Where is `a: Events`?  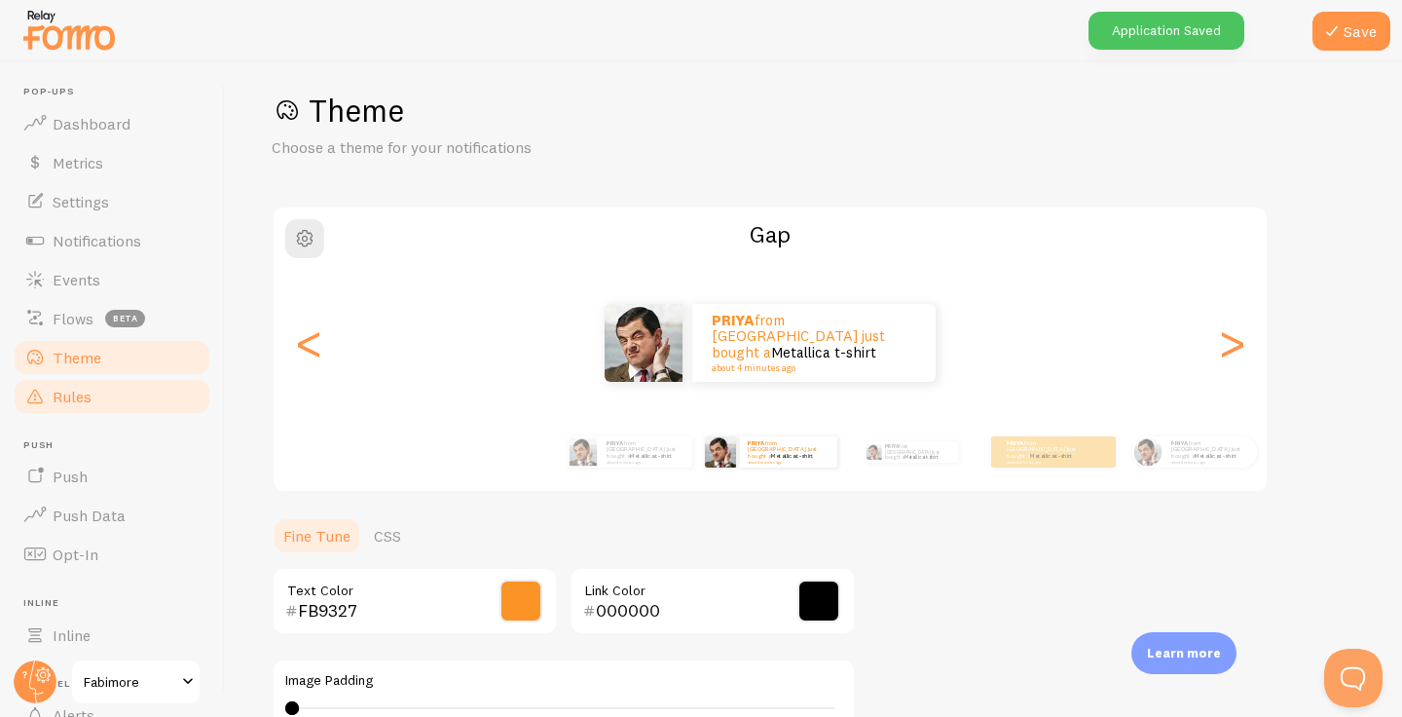
a: Events is located at coordinates (112, 279).